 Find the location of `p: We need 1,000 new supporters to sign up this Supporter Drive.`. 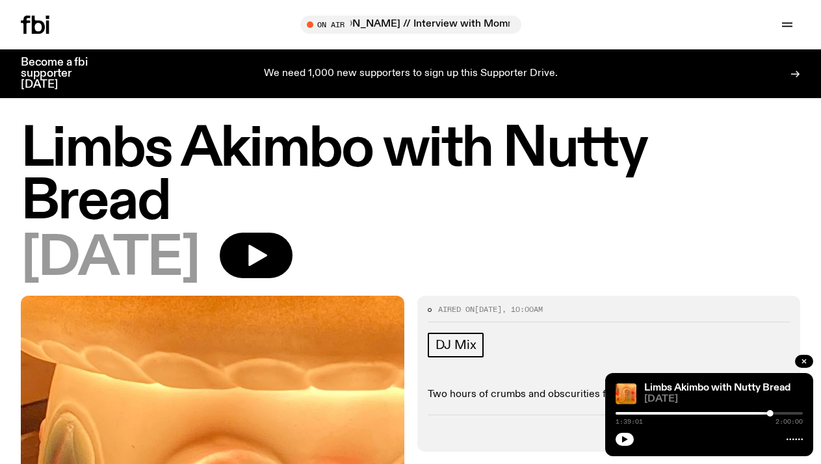

p: We need 1,000 new supporters to sign up this Supporter Drive. is located at coordinates (411, 74).